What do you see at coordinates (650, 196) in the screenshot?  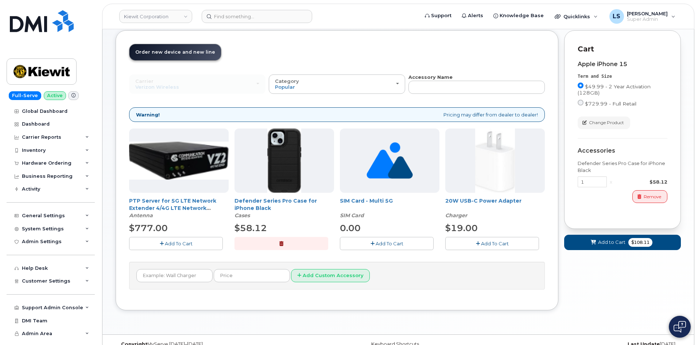 I see `button: Remove` at bounding box center [650, 196].